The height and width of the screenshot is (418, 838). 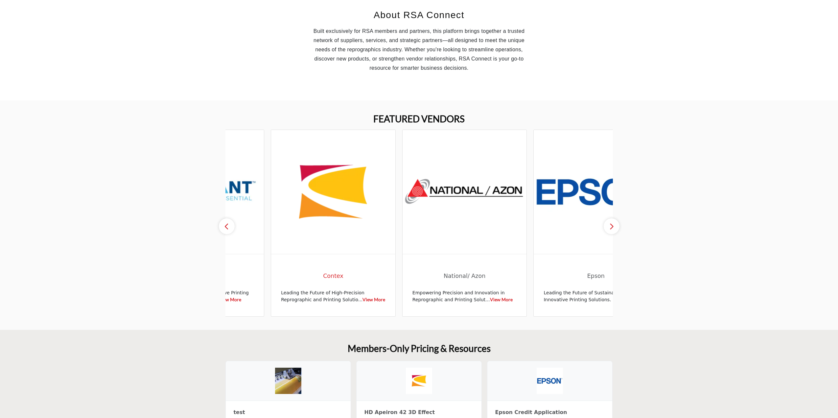 What do you see at coordinates (465, 276) in the screenshot?
I see `a: National/ Azon` at bounding box center [465, 276].